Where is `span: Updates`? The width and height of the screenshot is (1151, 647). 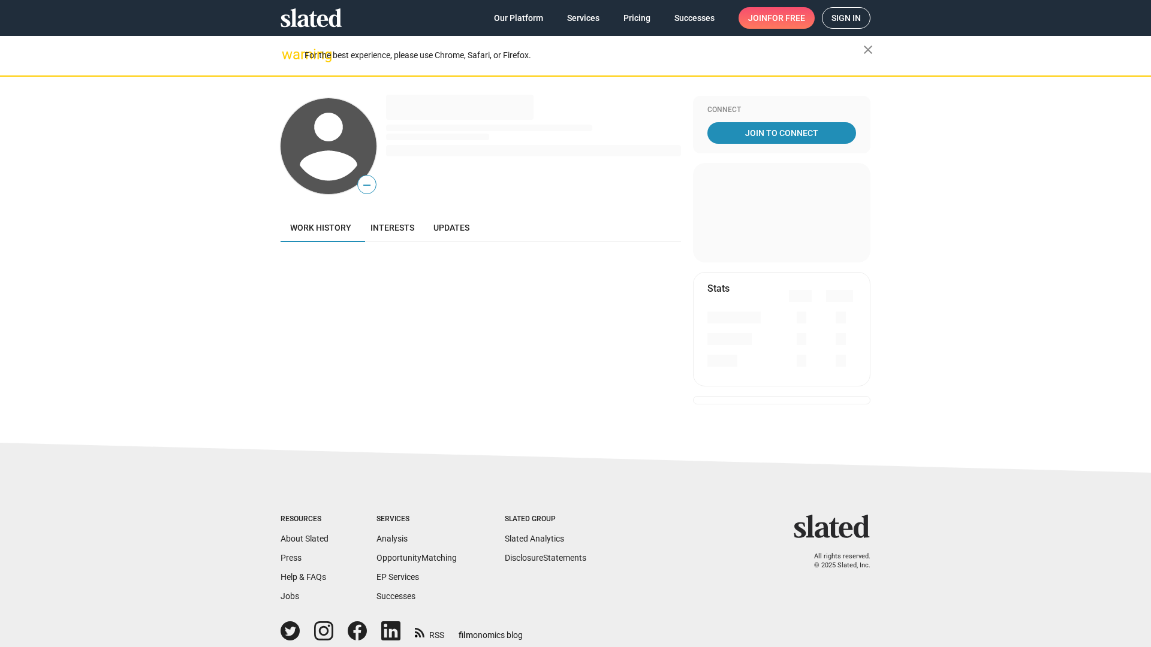
span: Updates is located at coordinates (451, 228).